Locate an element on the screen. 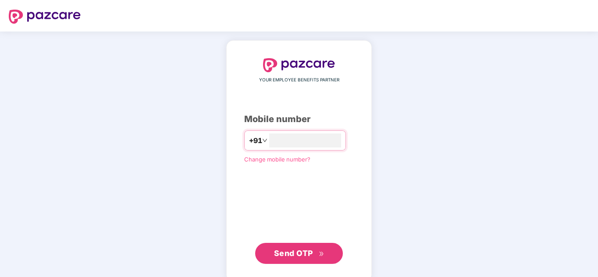 The width and height of the screenshot is (598, 277). button: Send OTPdouble-right is located at coordinates (299, 254).